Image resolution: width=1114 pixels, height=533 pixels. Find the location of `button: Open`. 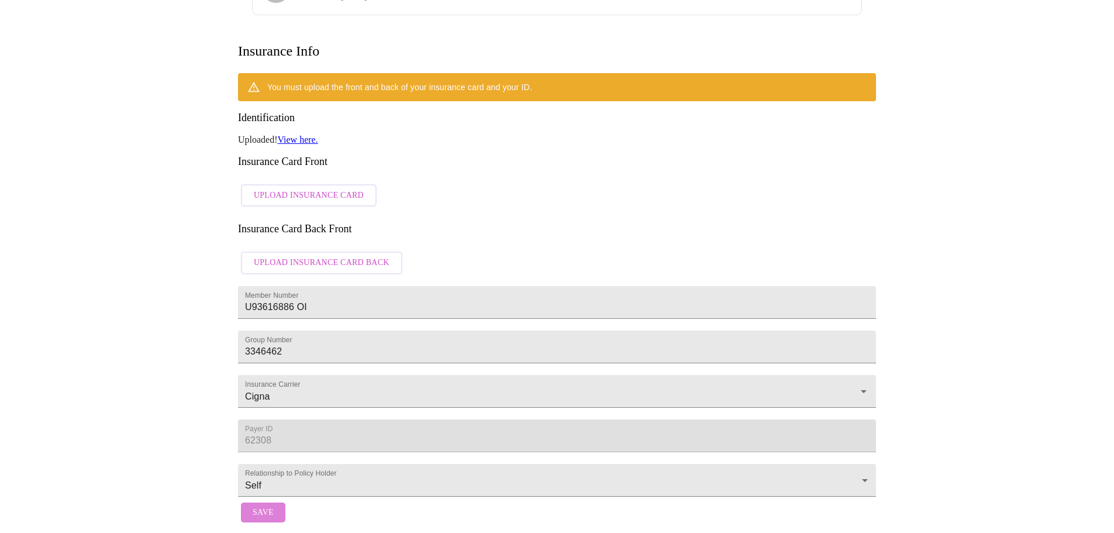

button: Open is located at coordinates (864, 391).